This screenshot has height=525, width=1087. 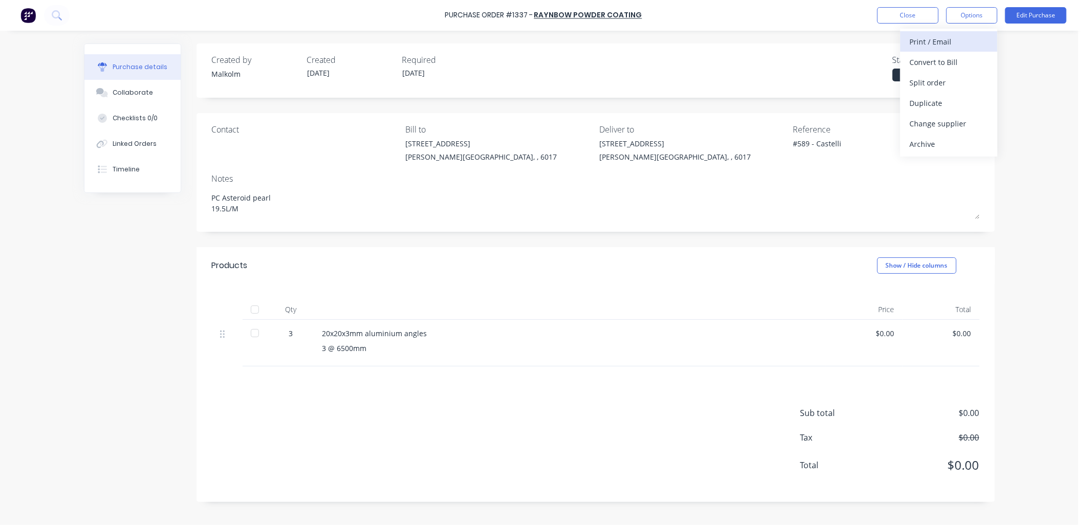 I want to click on button: Convert to Bill, so click(x=948, y=62).